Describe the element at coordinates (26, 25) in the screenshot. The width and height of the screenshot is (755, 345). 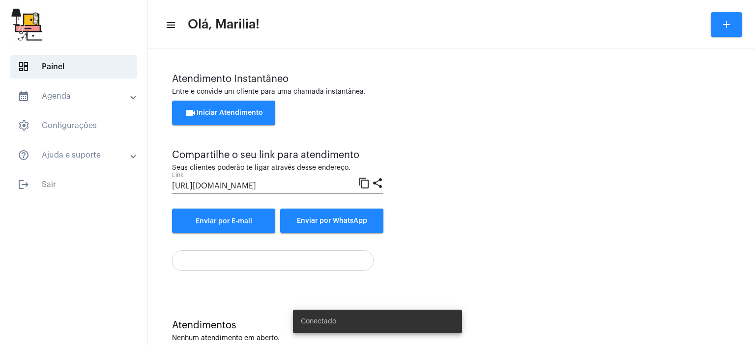
I see `img: b0638e37-6cf5-c2ab-24d1-898c32f64f7f.jpg` at that location.